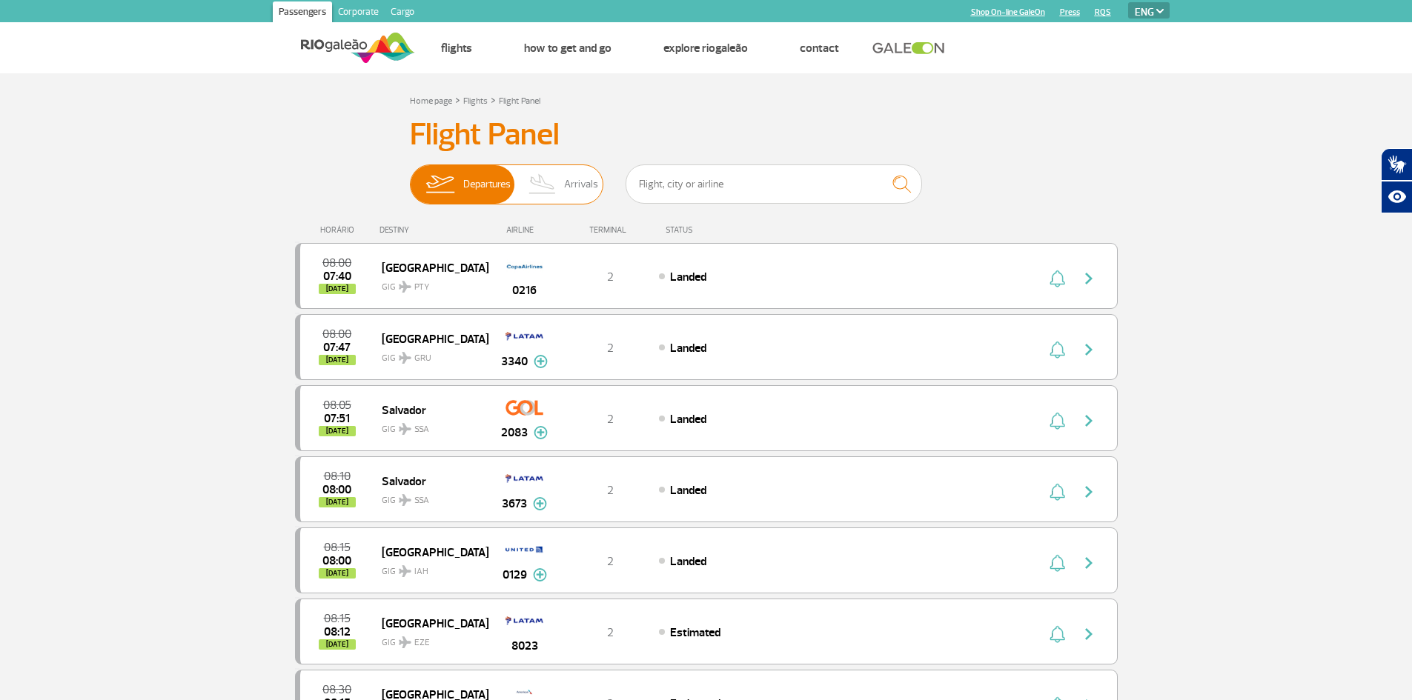 This screenshot has height=700, width=1412. Describe the element at coordinates (336, 348) in the screenshot. I see `span: 2025-09-30 07:47:05` at that location.